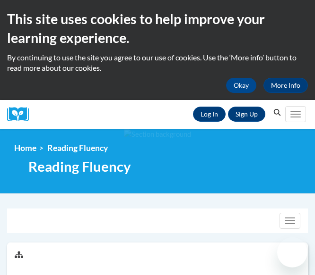 The width and height of the screenshot is (315, 275). I want to click on div: Main menu, so click(296, 114).